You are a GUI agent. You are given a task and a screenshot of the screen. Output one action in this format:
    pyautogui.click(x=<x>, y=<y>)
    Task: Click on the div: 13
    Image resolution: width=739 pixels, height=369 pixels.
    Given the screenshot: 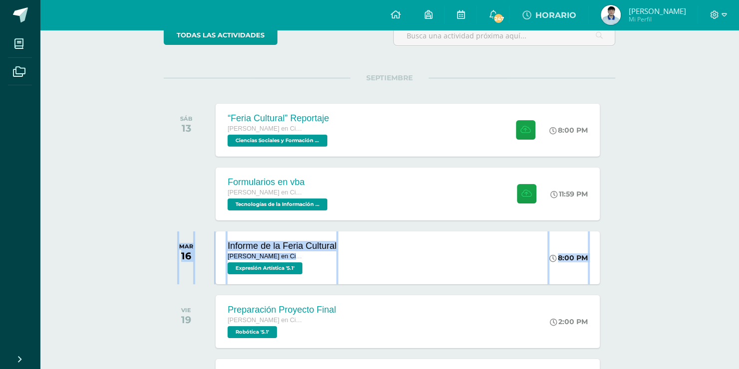 What is the action you would take?
    pyautogui.click(x=186, y=128)
    